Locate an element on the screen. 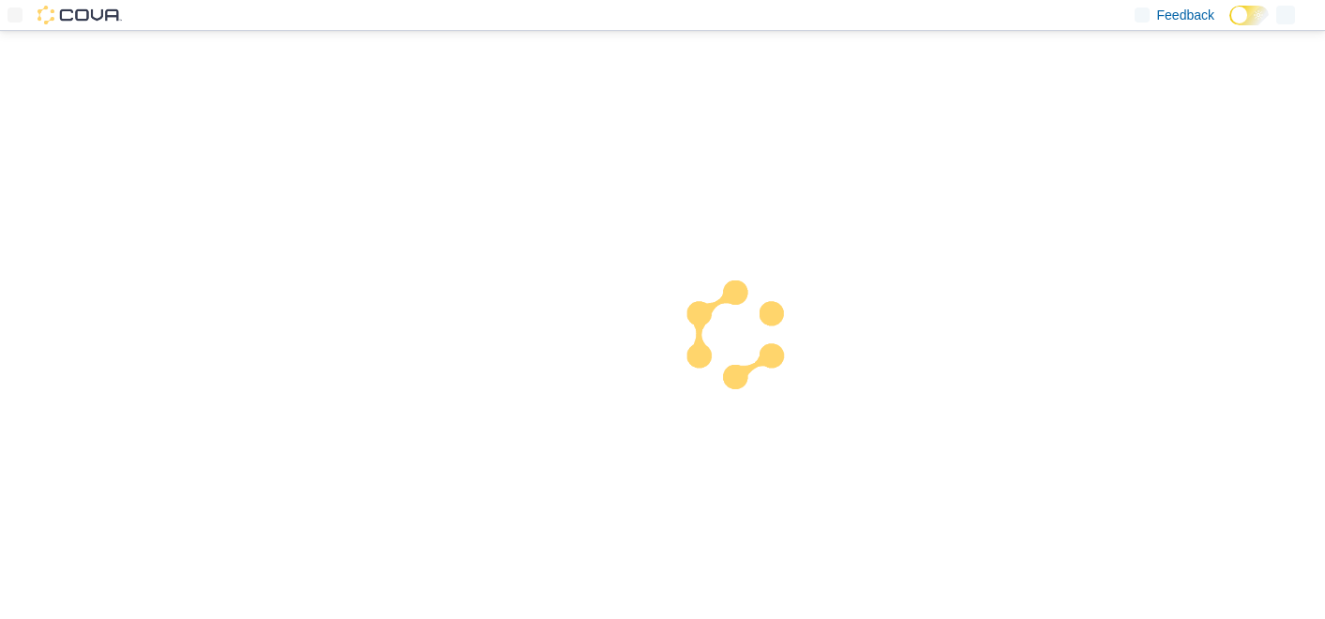 The image size is (1325, 619). img: Cova is located at coordinates (80, 15).